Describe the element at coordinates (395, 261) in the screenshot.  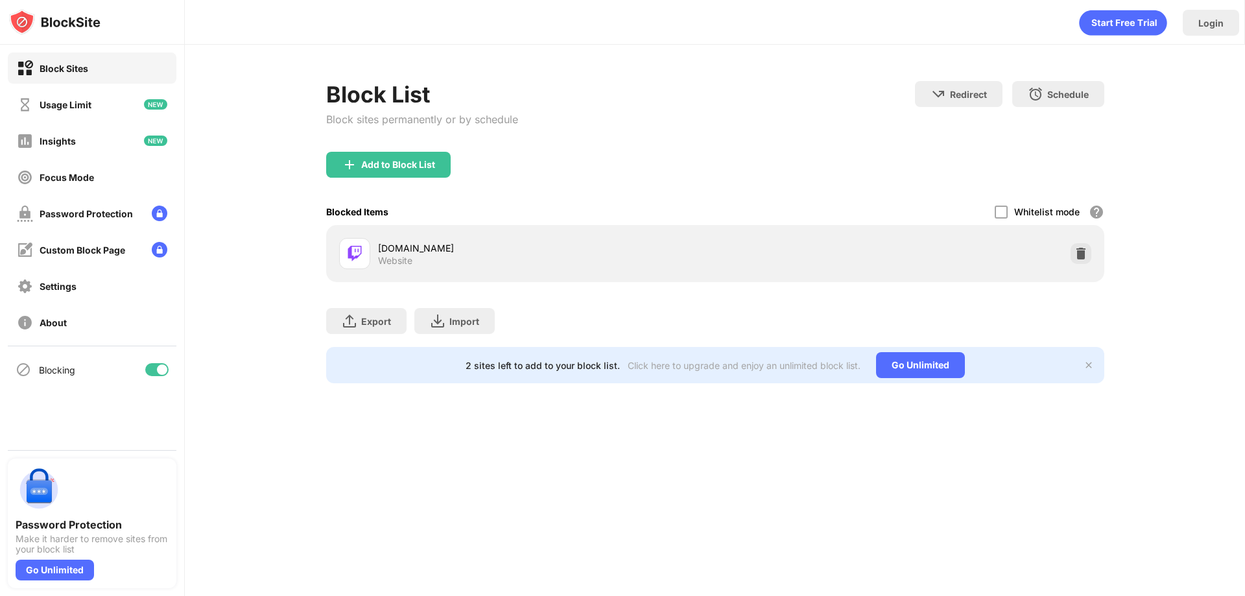
I see `div: Website` at that location.